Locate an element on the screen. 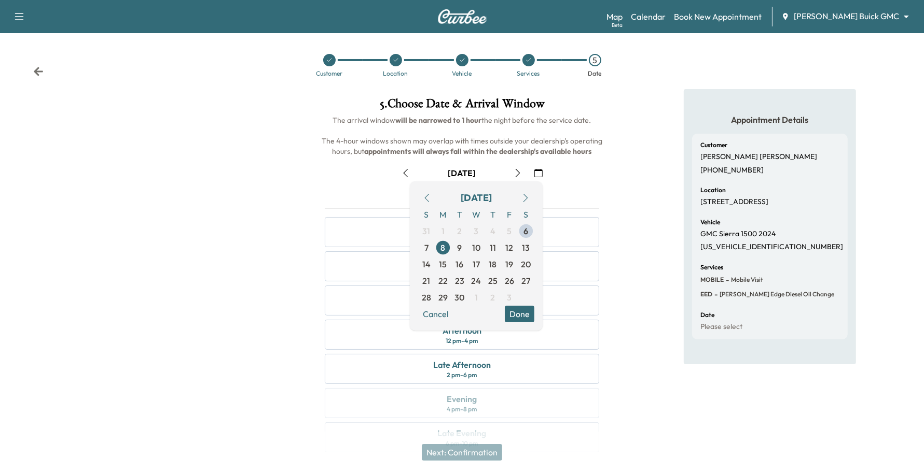 This screenshot has height=473, width=924. div: Date is located at coordinates (595, 74).